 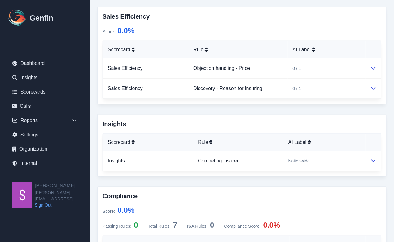 I want to click on a: Dashboard, so click(x=45, y=63).